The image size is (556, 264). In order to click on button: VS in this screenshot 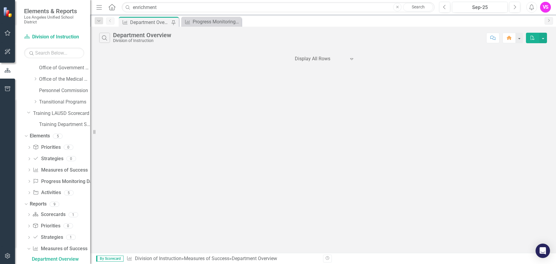, I will do `click(546, 7)`.